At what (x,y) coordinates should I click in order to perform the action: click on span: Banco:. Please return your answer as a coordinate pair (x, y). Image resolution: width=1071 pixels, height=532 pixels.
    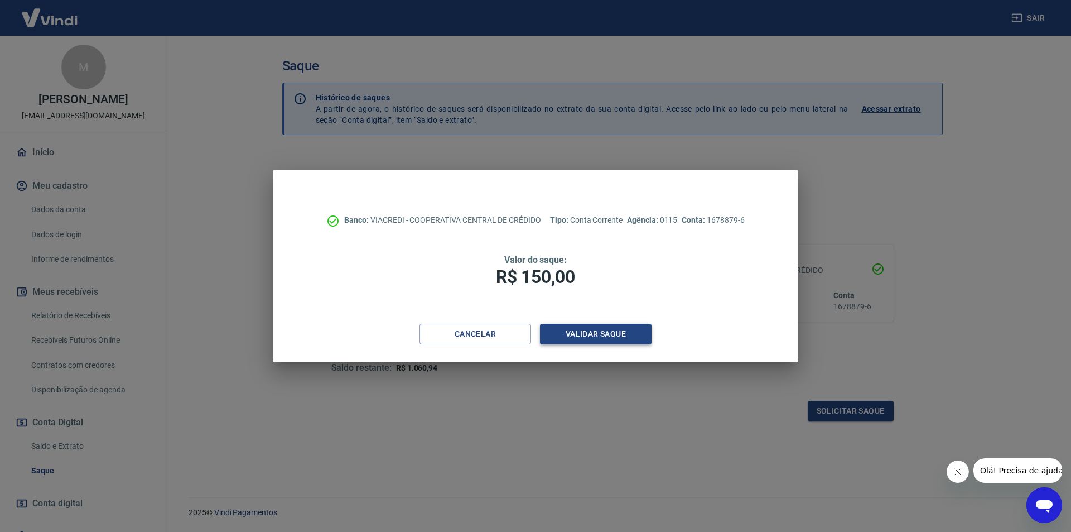
    Looking at the image, I should click on (357, 220).